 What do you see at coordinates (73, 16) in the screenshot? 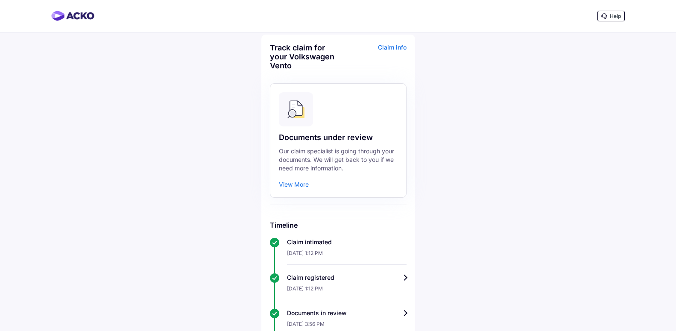
I see `img: horizontal-gradient.png` at bounding box center [73, 16].